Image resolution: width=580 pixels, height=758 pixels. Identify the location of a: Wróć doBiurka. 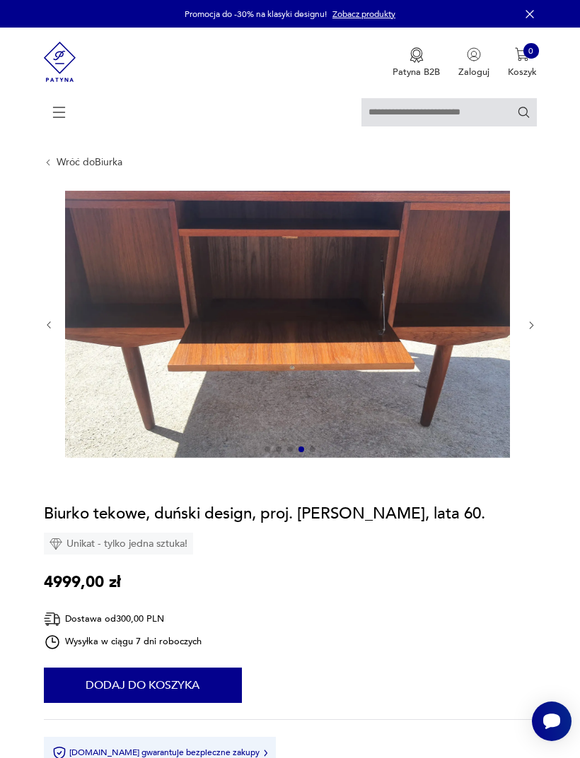
(89, 163).